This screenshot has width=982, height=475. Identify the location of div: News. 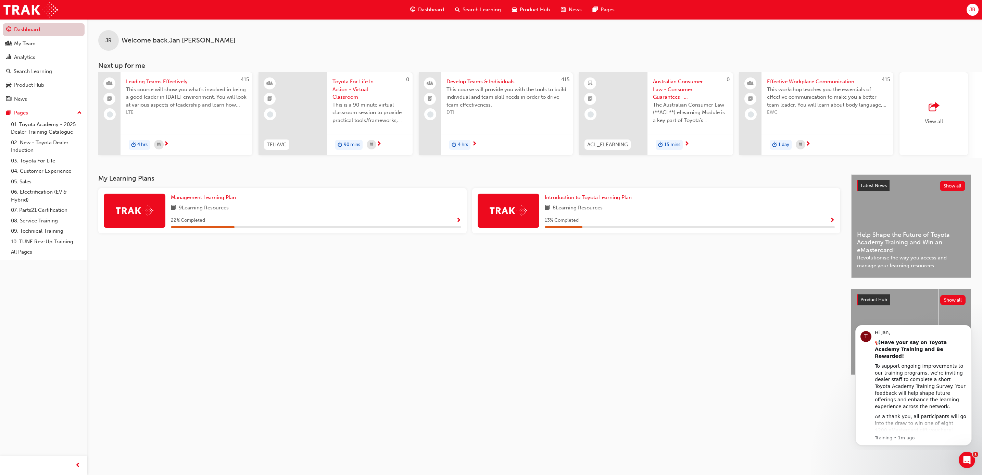
(21, 99).